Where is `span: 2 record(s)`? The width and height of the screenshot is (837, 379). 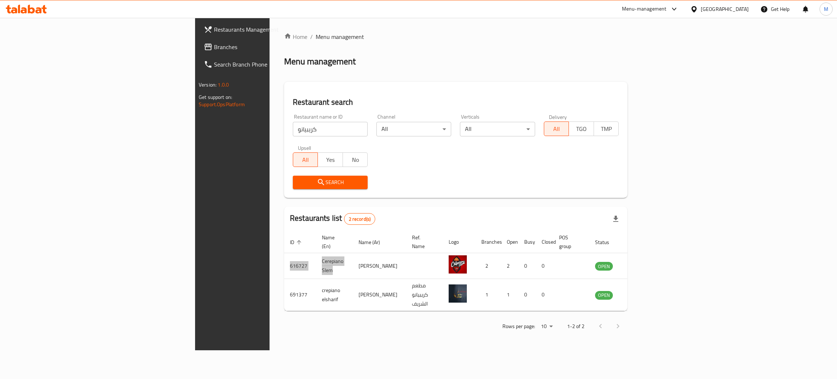
span: 2 record(s) is located at coordinates (360, 219).